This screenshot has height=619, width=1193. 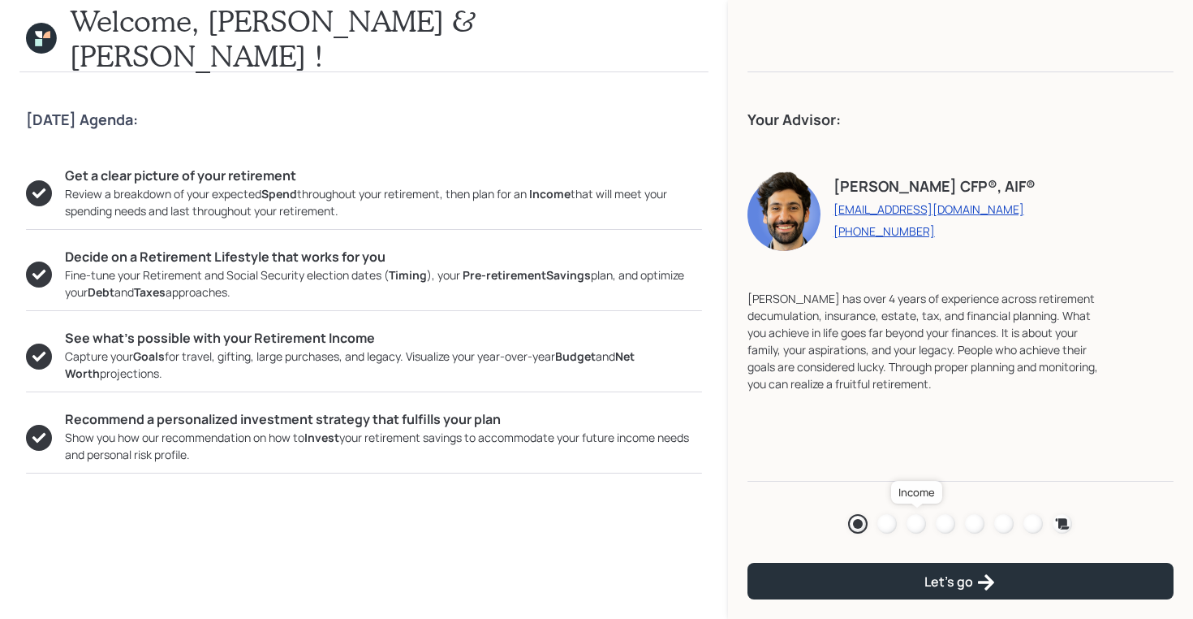 What do you see at coordinates (568, 274) in the screenshot?
I see `b: Savings` at bounding box center [568, 274].